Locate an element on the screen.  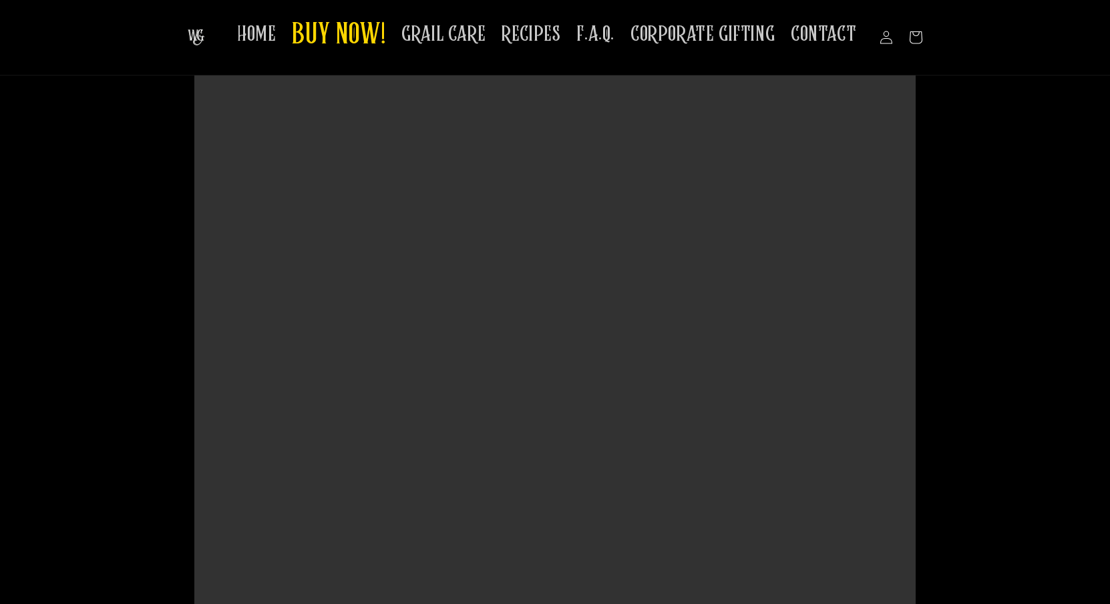
span: CORPORATE GIFTING is located at coordinates (703, 34).